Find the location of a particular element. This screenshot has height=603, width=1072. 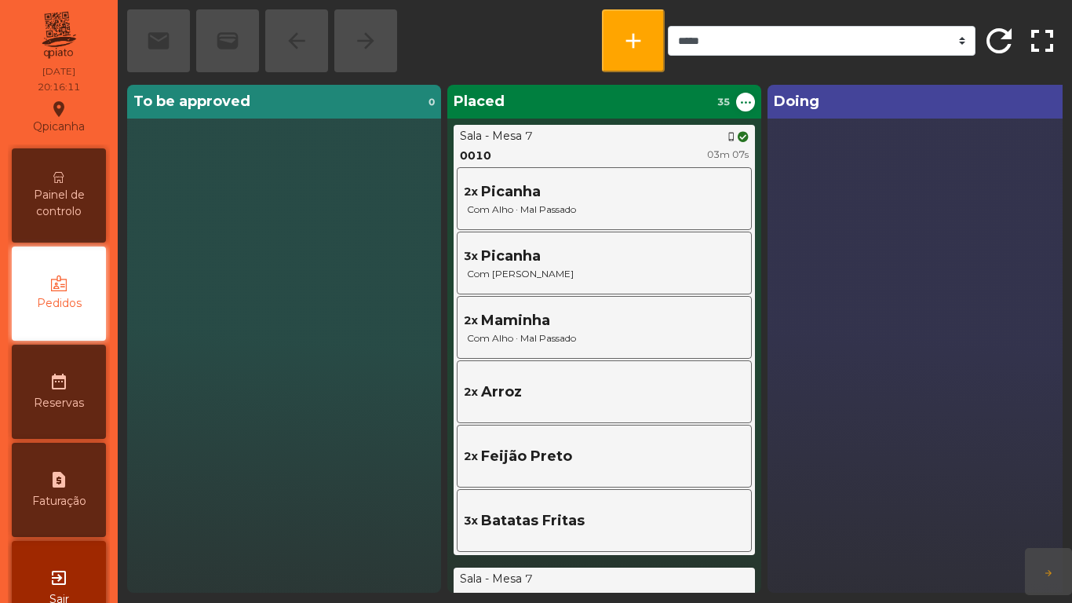

button: add is located at coordinates (634, 41).